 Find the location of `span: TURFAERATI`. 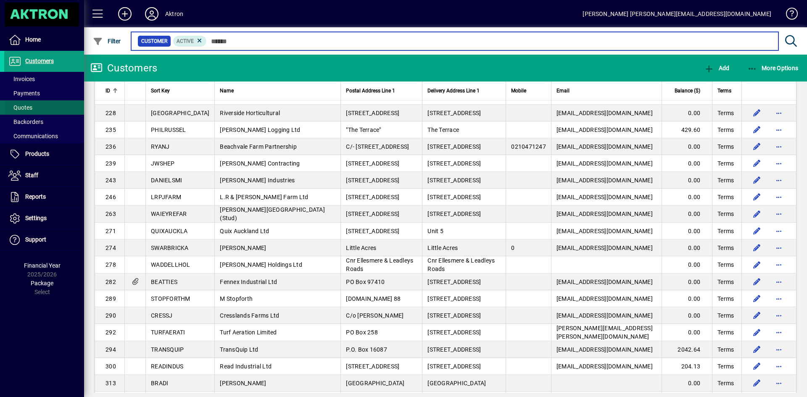

span: TURFAERATI is located at coordinates (168, 333).